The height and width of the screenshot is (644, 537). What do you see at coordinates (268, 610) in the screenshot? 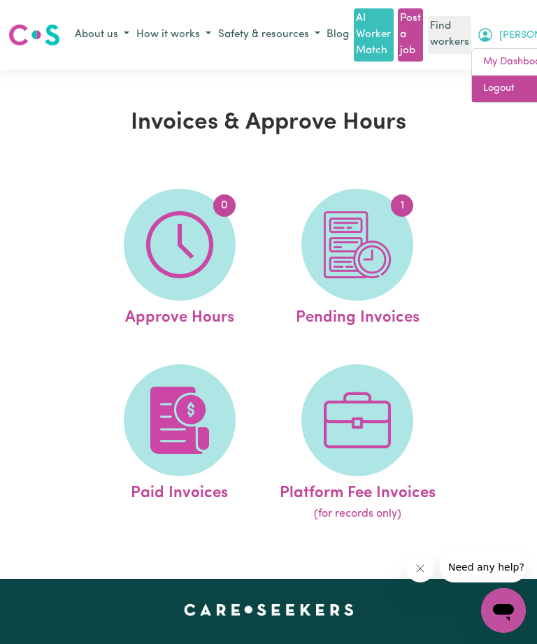
I see `a: Careseekers home page` at bounding box center [268, 610].